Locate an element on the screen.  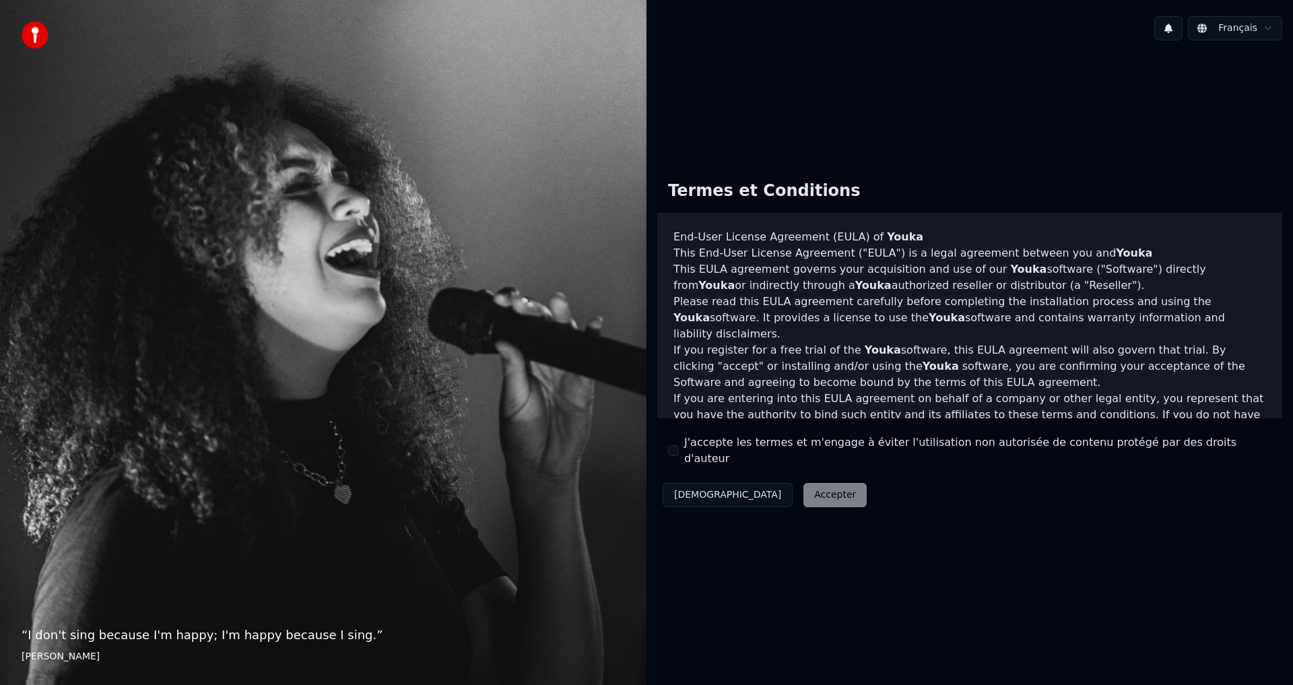
label: J'accepte les termes et m'engage à éviter l'utilisation non autorisée de contenu protégé par des ... is located at coordinates (978, 450).